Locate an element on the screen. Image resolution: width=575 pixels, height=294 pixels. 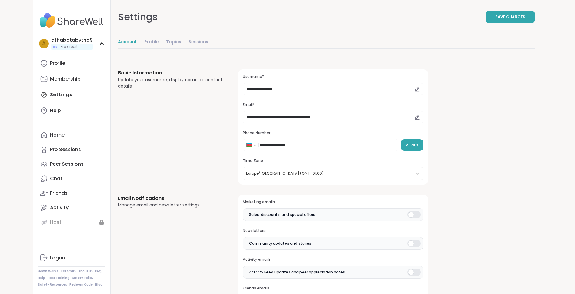
div: Help is located at coordinates (56, 111).